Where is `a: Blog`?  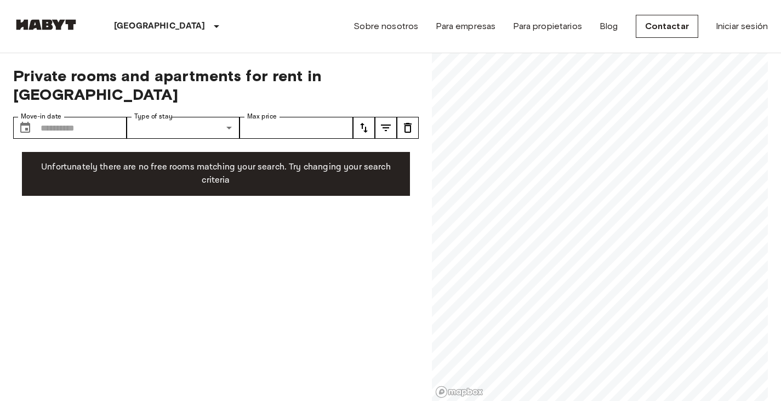 a: Blog is located at coordinates (609, 26).